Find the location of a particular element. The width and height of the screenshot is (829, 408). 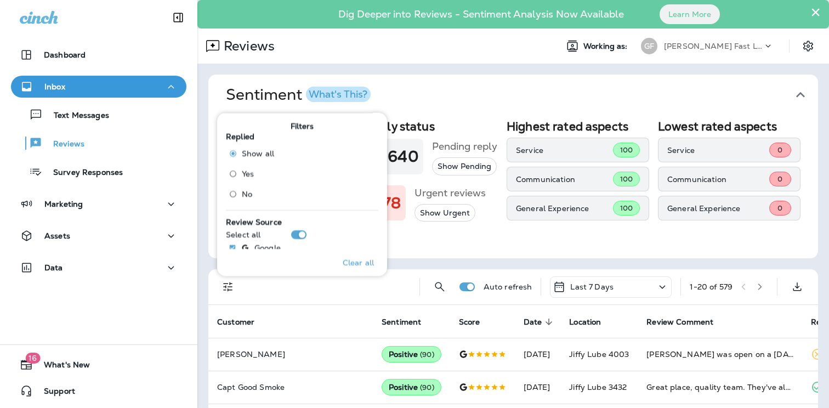

p: Clear all is located at coordinates (358, 263).